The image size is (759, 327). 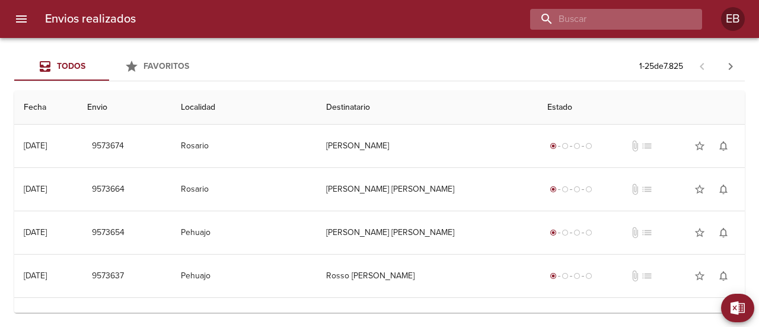 What do you see at coordinates (71, 66) in the screenshot?
I see `span: Todos` at bounding box center [71, 66].